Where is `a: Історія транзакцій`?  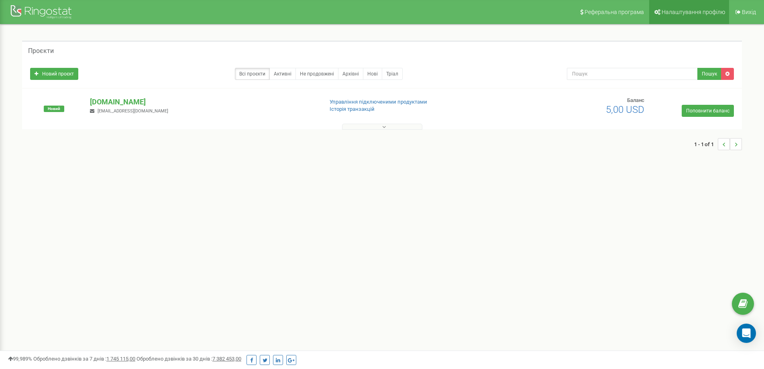 a: Історія транзакцій is located at coordinates (352, 109).